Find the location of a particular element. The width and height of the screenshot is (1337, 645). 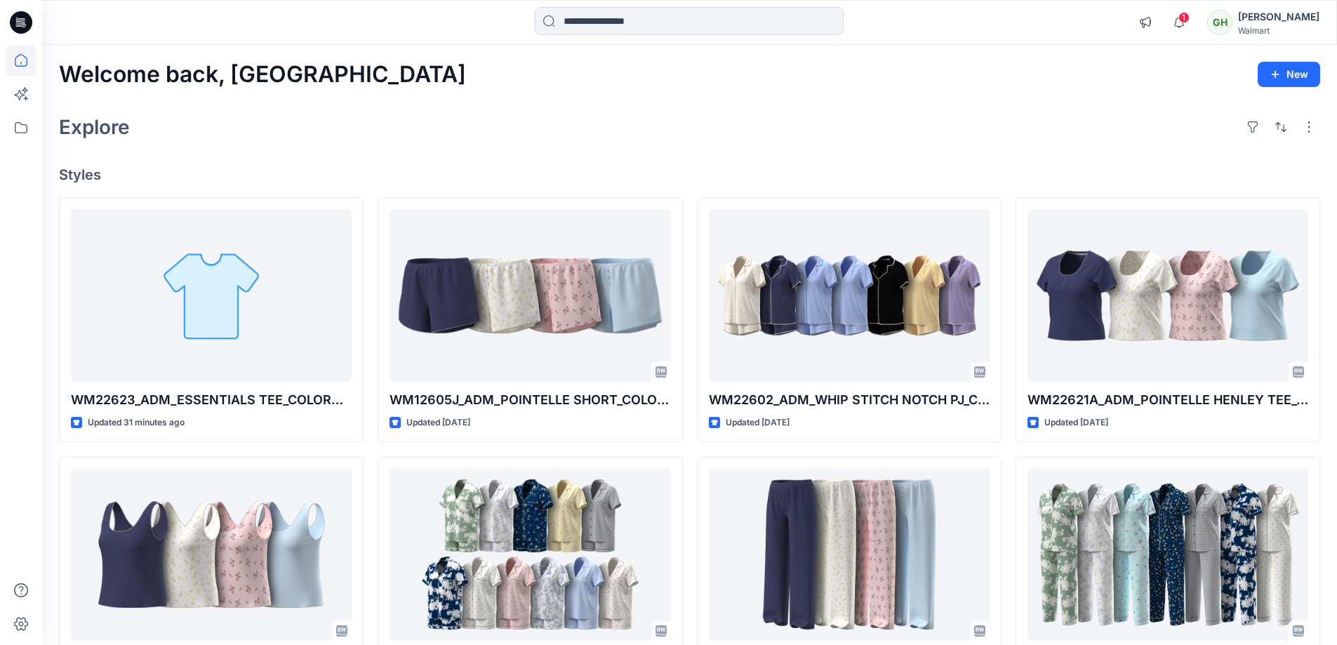

a: WM22621A_ADM_POINTELLE HENLEY TEE_COLORWAY is located at coordinates (1168, 296).